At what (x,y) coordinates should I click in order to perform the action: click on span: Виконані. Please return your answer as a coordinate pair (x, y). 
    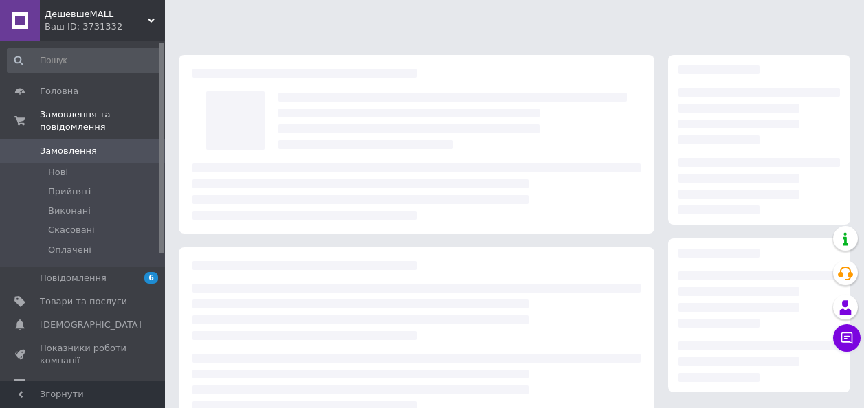
    Looking at the image, I should click on (69, 211).